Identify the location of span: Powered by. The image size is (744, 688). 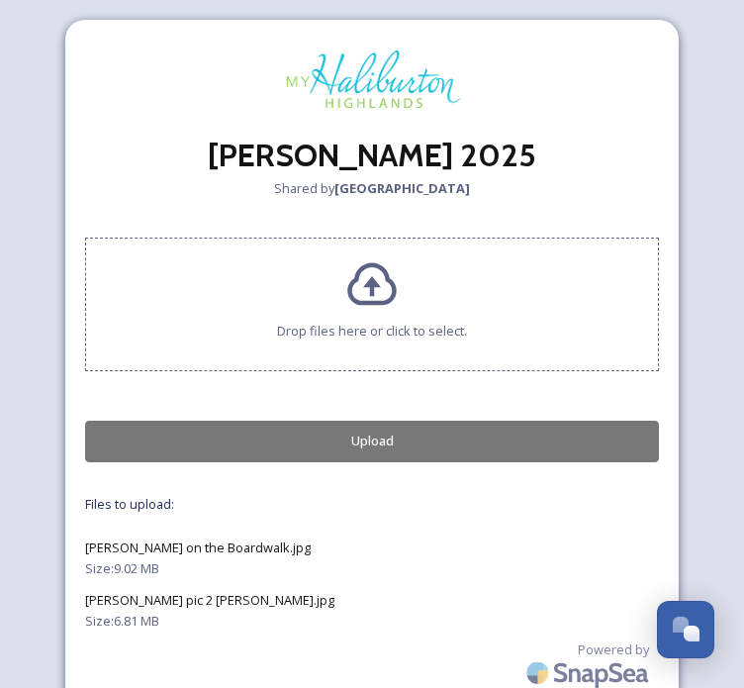
(614, 649).